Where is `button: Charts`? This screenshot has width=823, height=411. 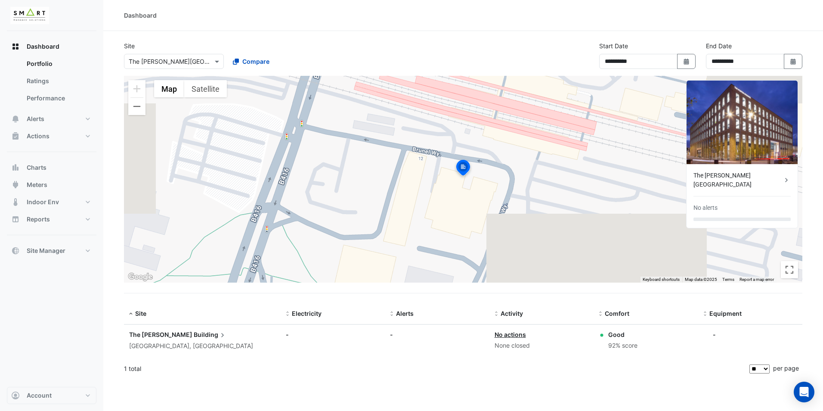 button: Charts is located at coordinates (52, 167).